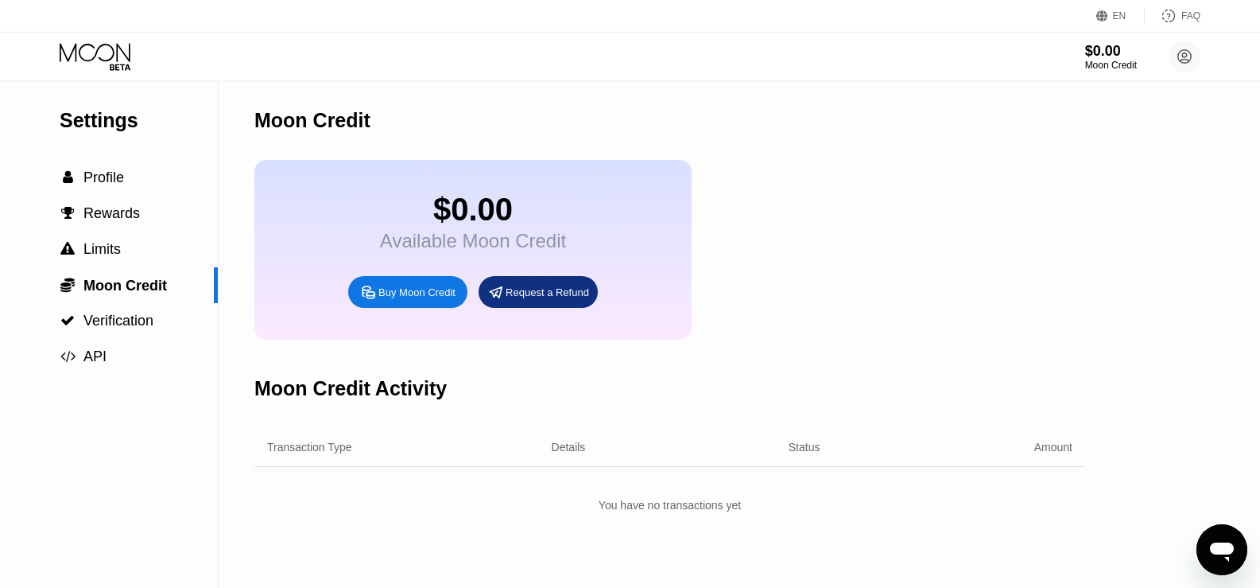 The width and height of the screenshot is (1260, 588). What do you see at coordinates (1111, 56) in the screenshot?
I see `div: $0.00Moon Credit` at bounding box center [1111, 56].